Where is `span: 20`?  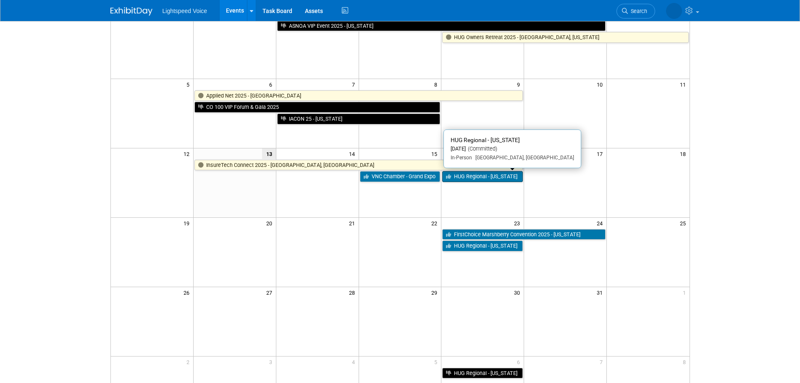 span: 20 is located at coordinates (271, 223).